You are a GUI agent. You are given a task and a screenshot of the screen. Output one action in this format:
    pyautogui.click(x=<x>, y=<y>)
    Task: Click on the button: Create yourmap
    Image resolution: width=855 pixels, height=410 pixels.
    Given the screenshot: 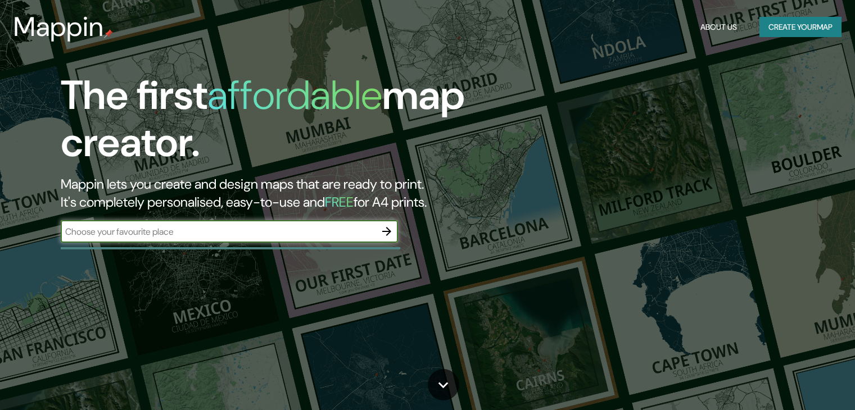 What is the action you would take?
    pyautogui.click(x=801, y=27)
    